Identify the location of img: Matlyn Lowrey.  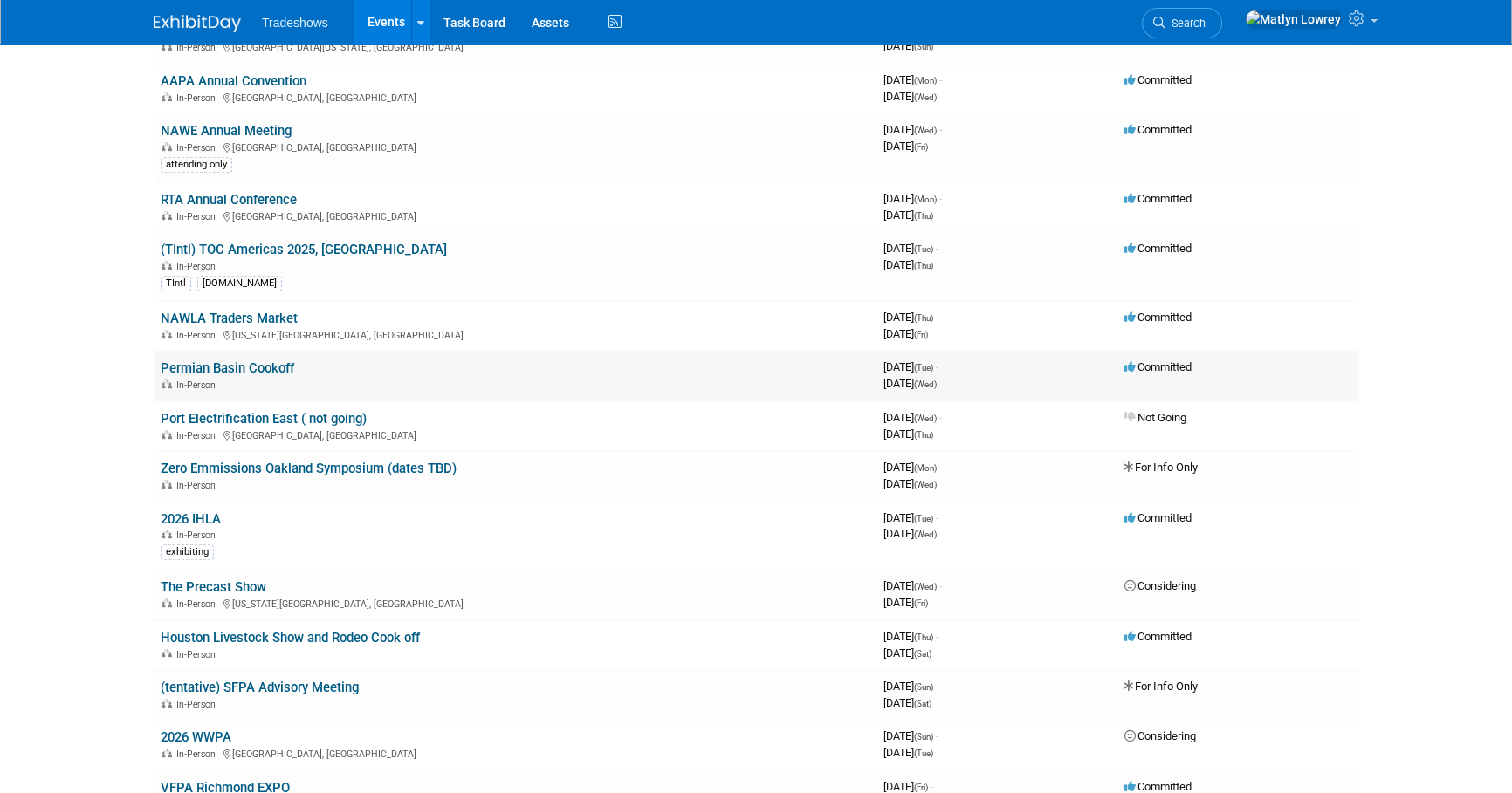
(1293, 19).